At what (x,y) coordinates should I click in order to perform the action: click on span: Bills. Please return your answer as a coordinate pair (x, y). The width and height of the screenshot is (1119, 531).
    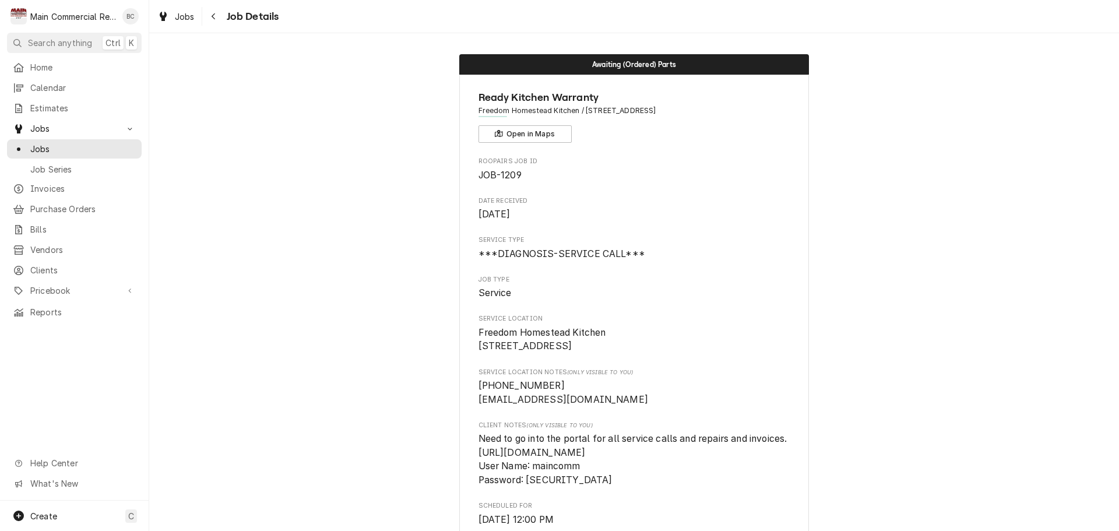
    Looking at the image, I should click on (83, 229).